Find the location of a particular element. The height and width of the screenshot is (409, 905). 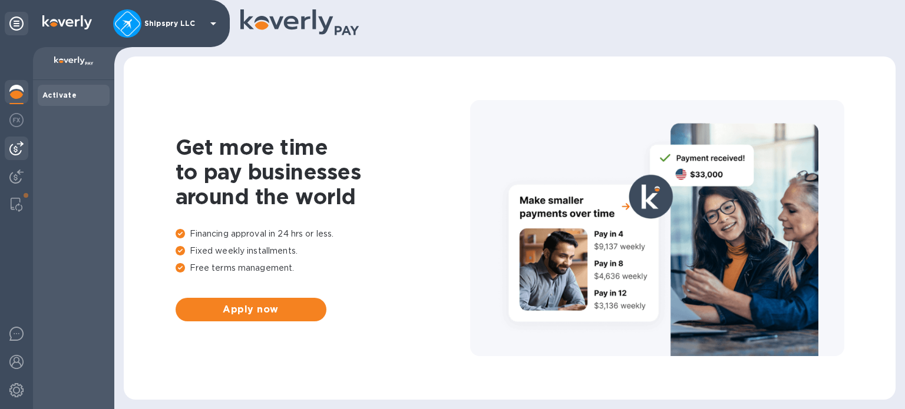

p: Free terms management. is located at coordinates (323, 268).